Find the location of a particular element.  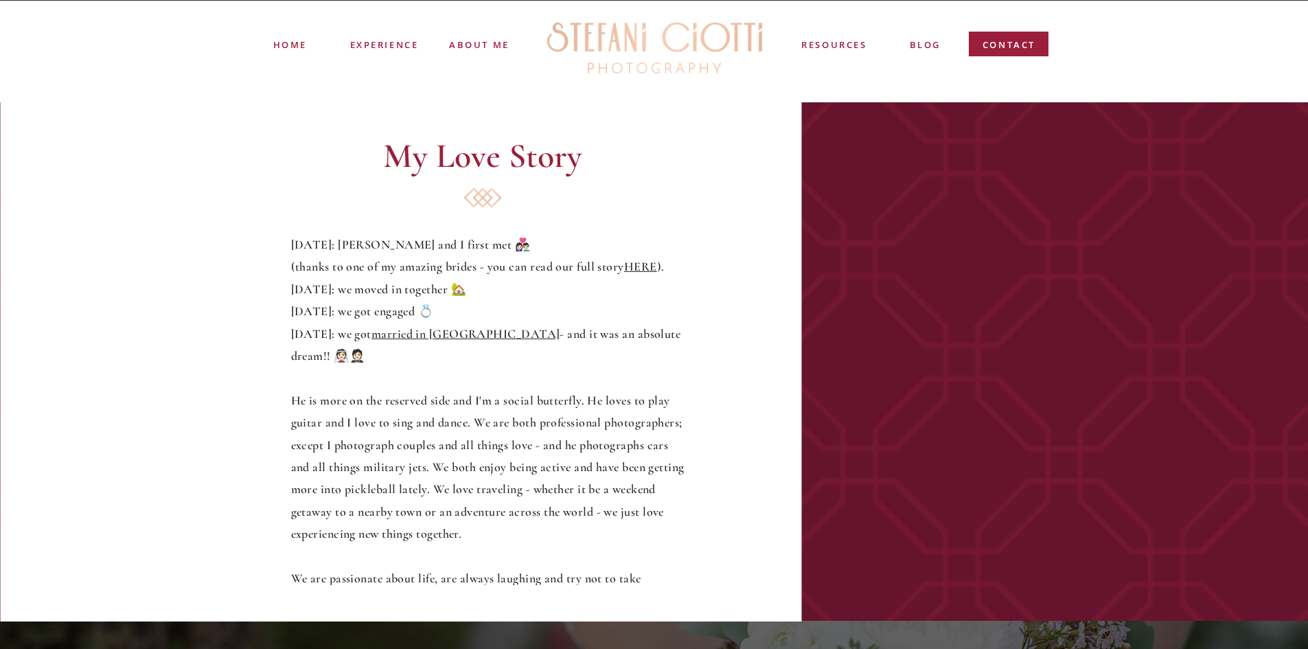

nav: Home is located at coordinates (290, 44).